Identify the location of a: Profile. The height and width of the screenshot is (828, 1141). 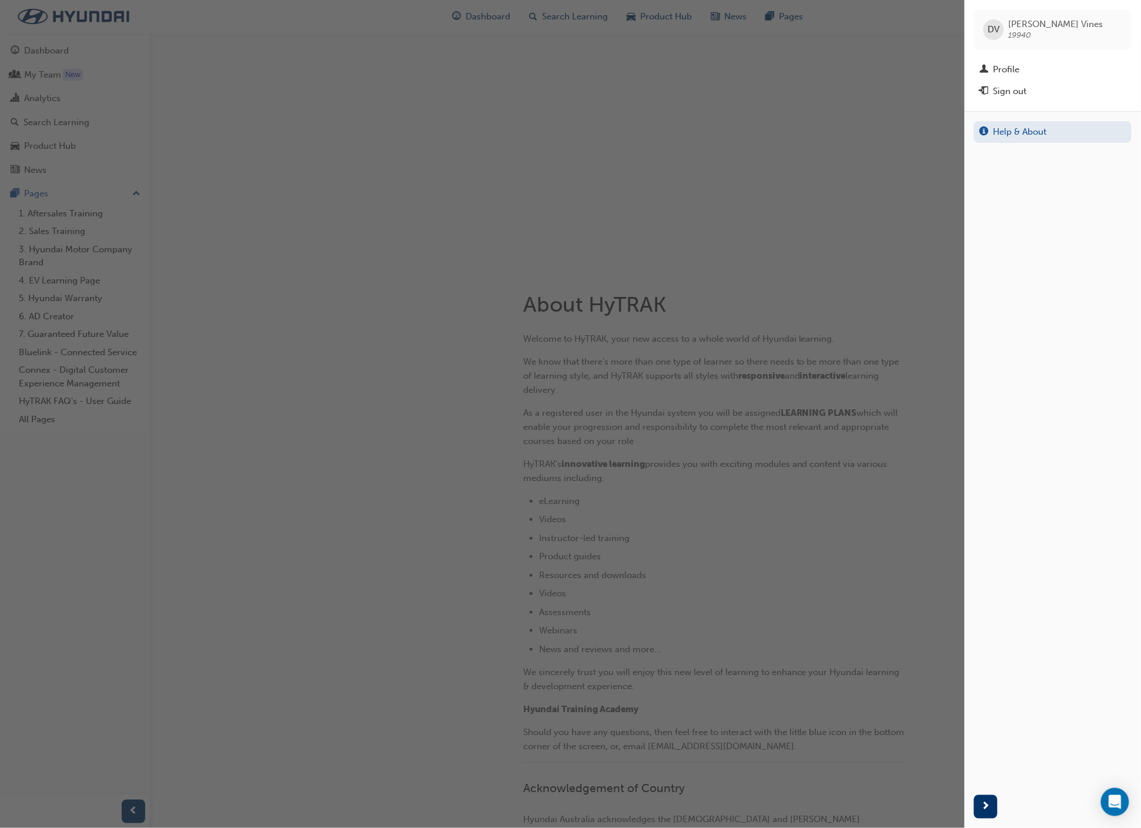
(1053, 69).